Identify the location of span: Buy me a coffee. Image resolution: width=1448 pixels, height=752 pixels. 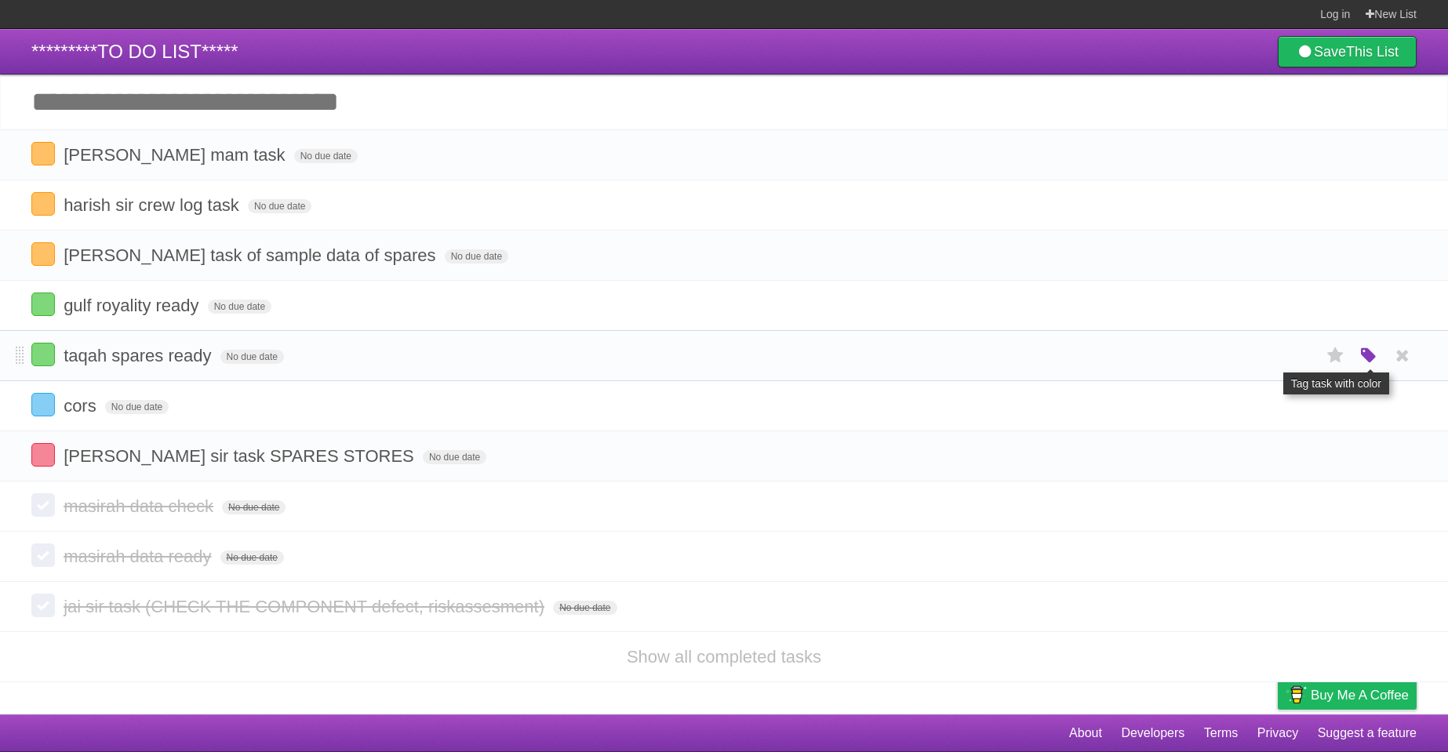
(1359, 695).